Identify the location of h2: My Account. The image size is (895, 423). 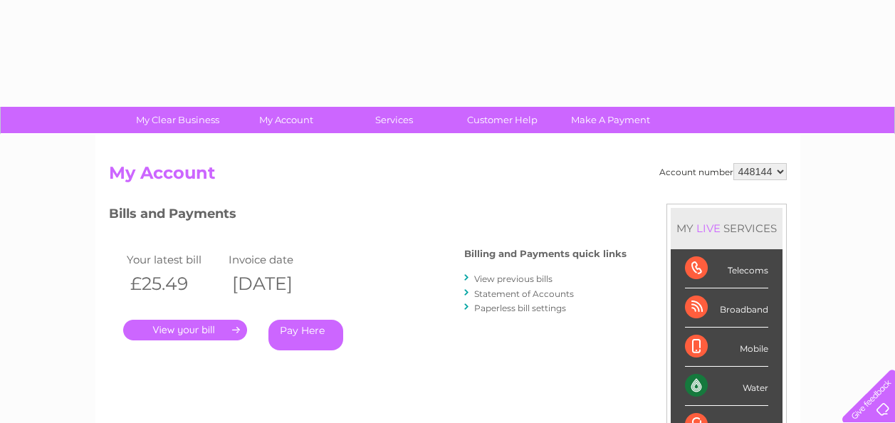
(448, 177).